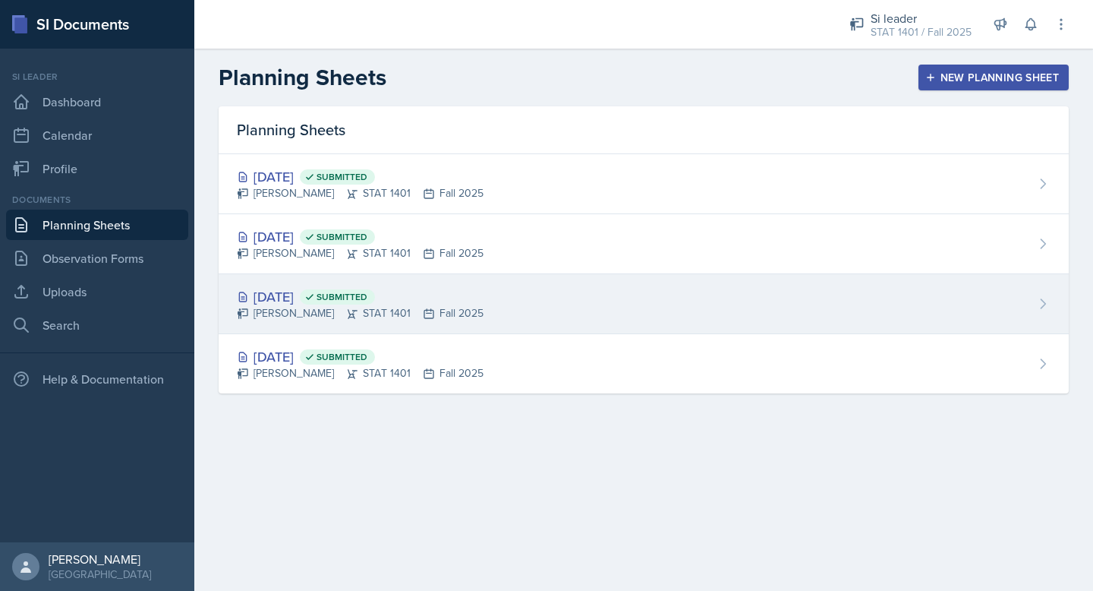 Image resolution: width=1093 pixels, height=591 pixels. I want to click on a: Uploads, so click(97, 291).